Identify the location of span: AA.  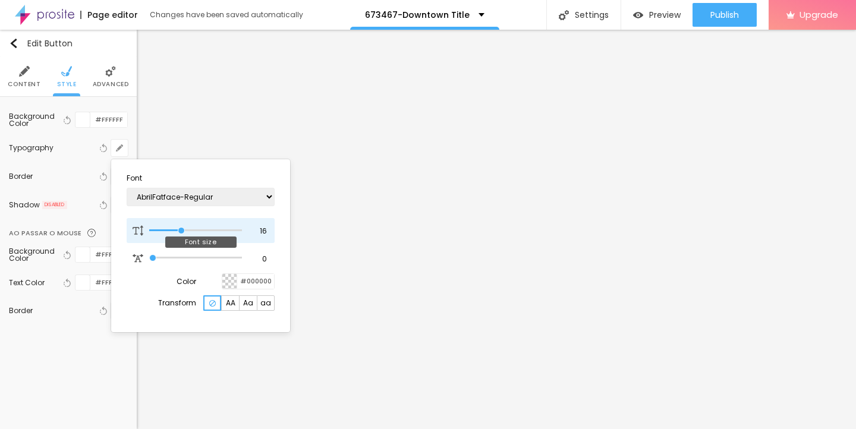
(231, 303).